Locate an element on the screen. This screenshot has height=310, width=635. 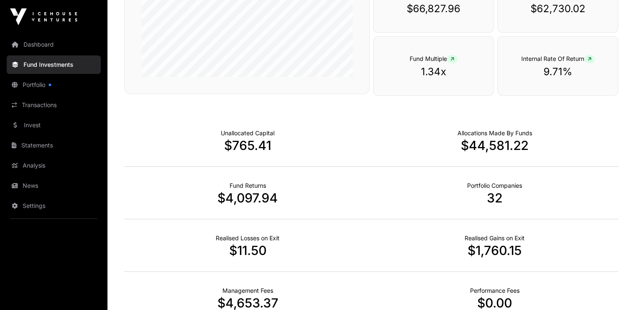
a: Fund Investments is located at coordinates (54, 65).